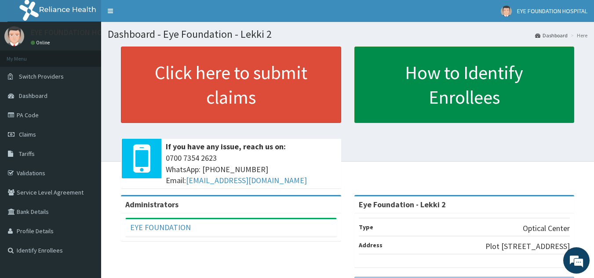  Describe the element at coordinates (464, 85) in the screenshot. I see `a: How to Identify Enrollees` at that location.